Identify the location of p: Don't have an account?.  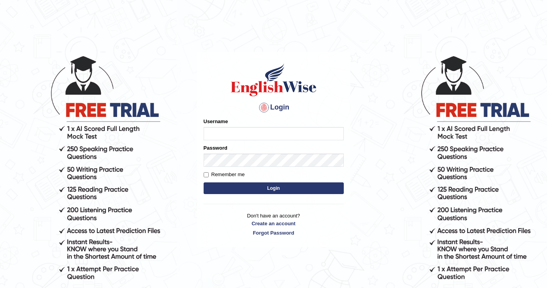
(274, 224).